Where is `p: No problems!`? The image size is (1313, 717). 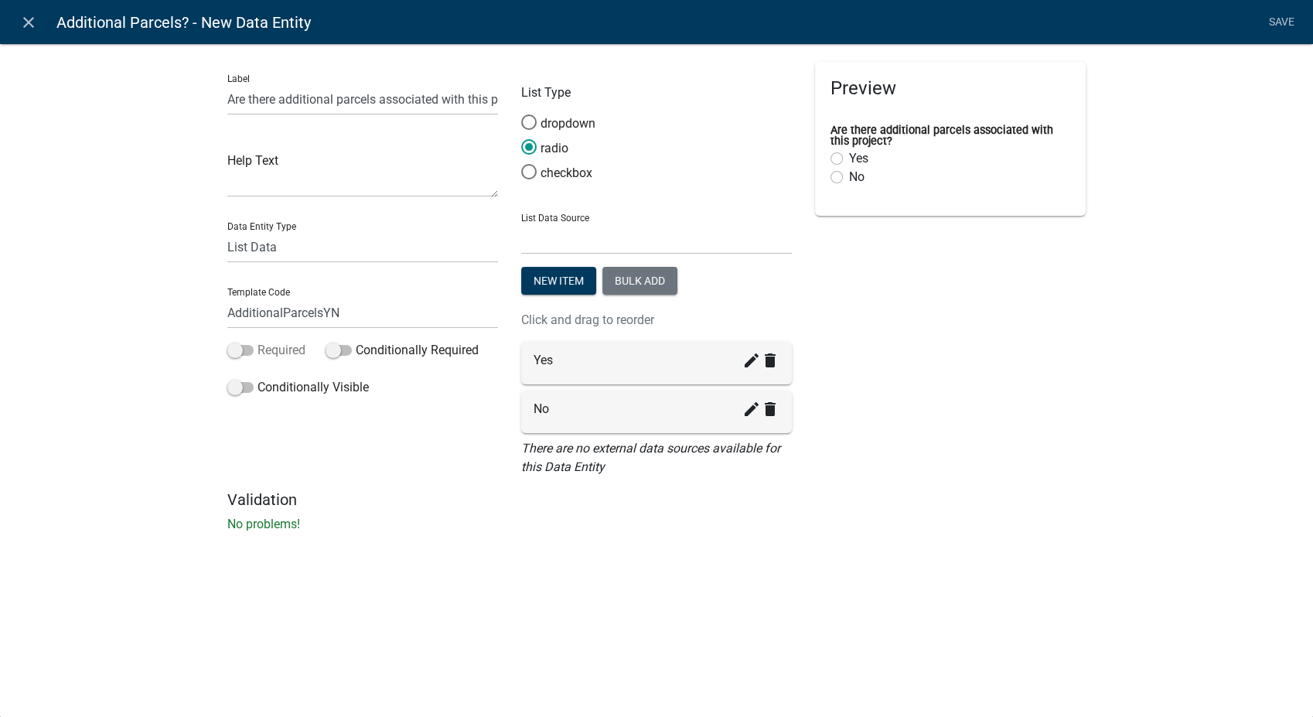 p: No problems! is located at coordinates (656, 524).